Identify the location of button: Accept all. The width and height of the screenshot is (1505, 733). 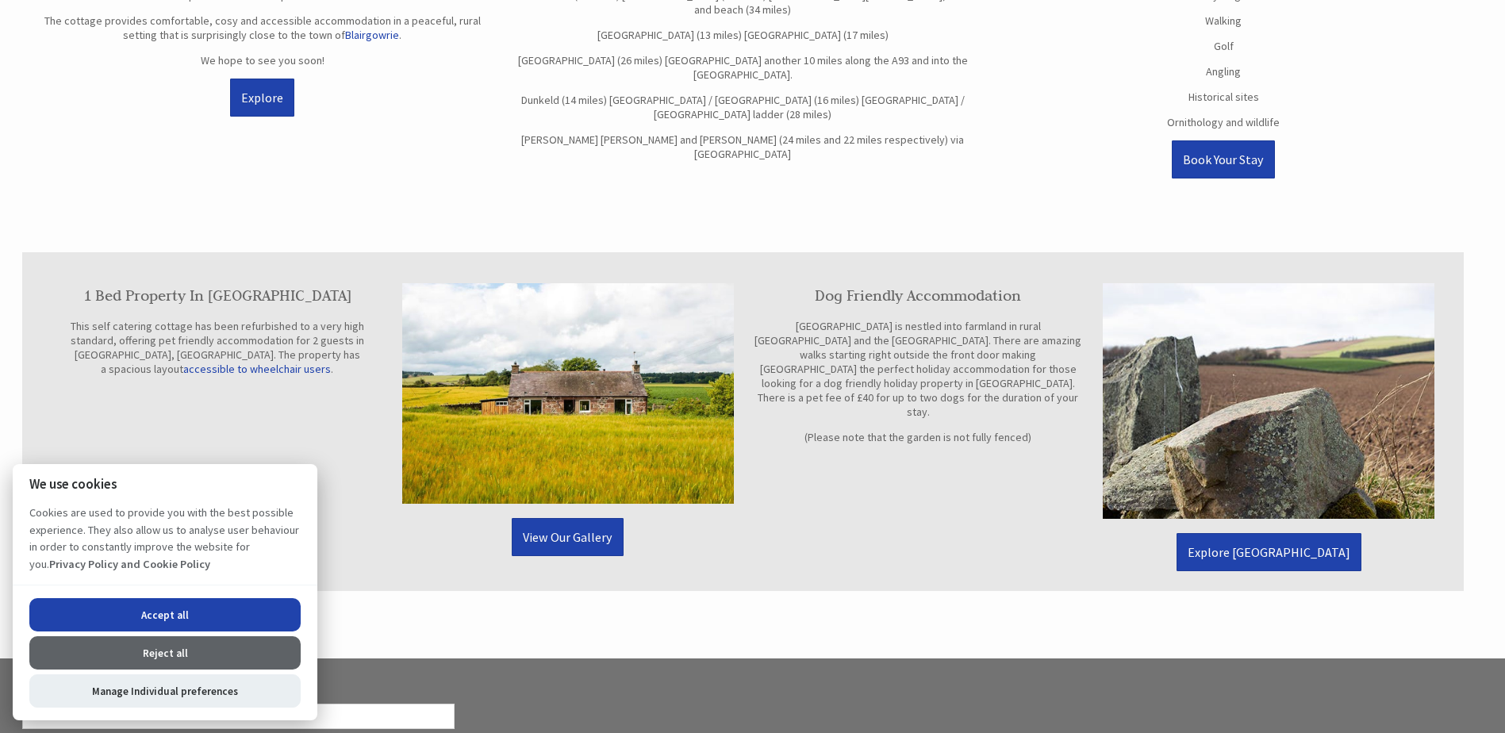
(165, 615).